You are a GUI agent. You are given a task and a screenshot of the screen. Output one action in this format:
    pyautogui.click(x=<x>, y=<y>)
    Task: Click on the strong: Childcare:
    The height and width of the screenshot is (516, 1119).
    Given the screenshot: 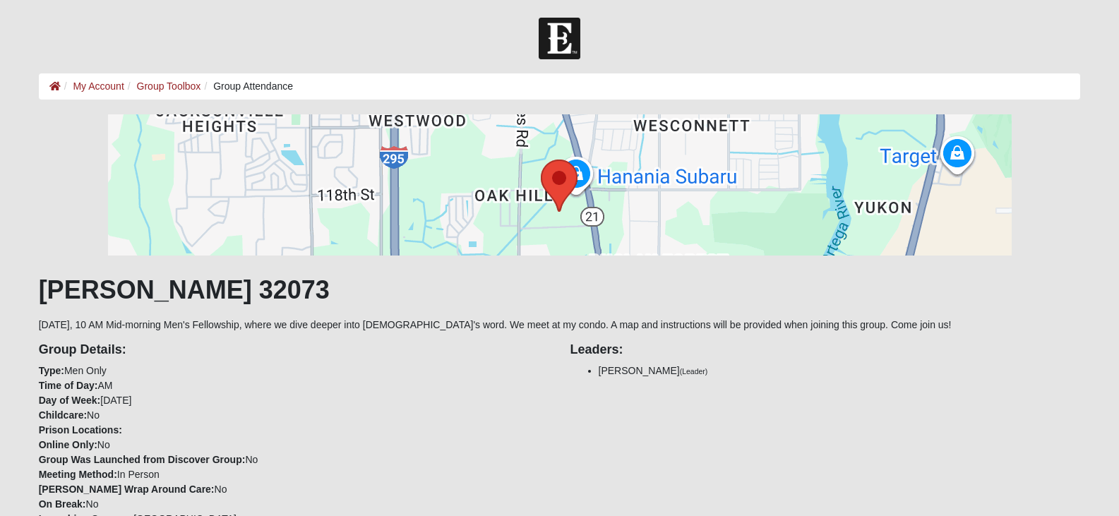 What is the action you would take?
    pyautogui.click(x=63, y=415)
    